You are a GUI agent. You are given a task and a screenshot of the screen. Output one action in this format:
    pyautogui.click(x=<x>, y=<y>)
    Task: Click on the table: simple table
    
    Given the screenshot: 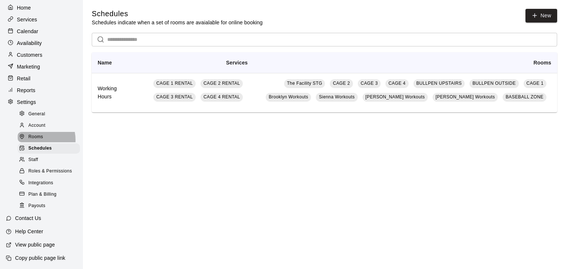 What is the action you would take?
    pyautogui.click(x=324, y=82)
    